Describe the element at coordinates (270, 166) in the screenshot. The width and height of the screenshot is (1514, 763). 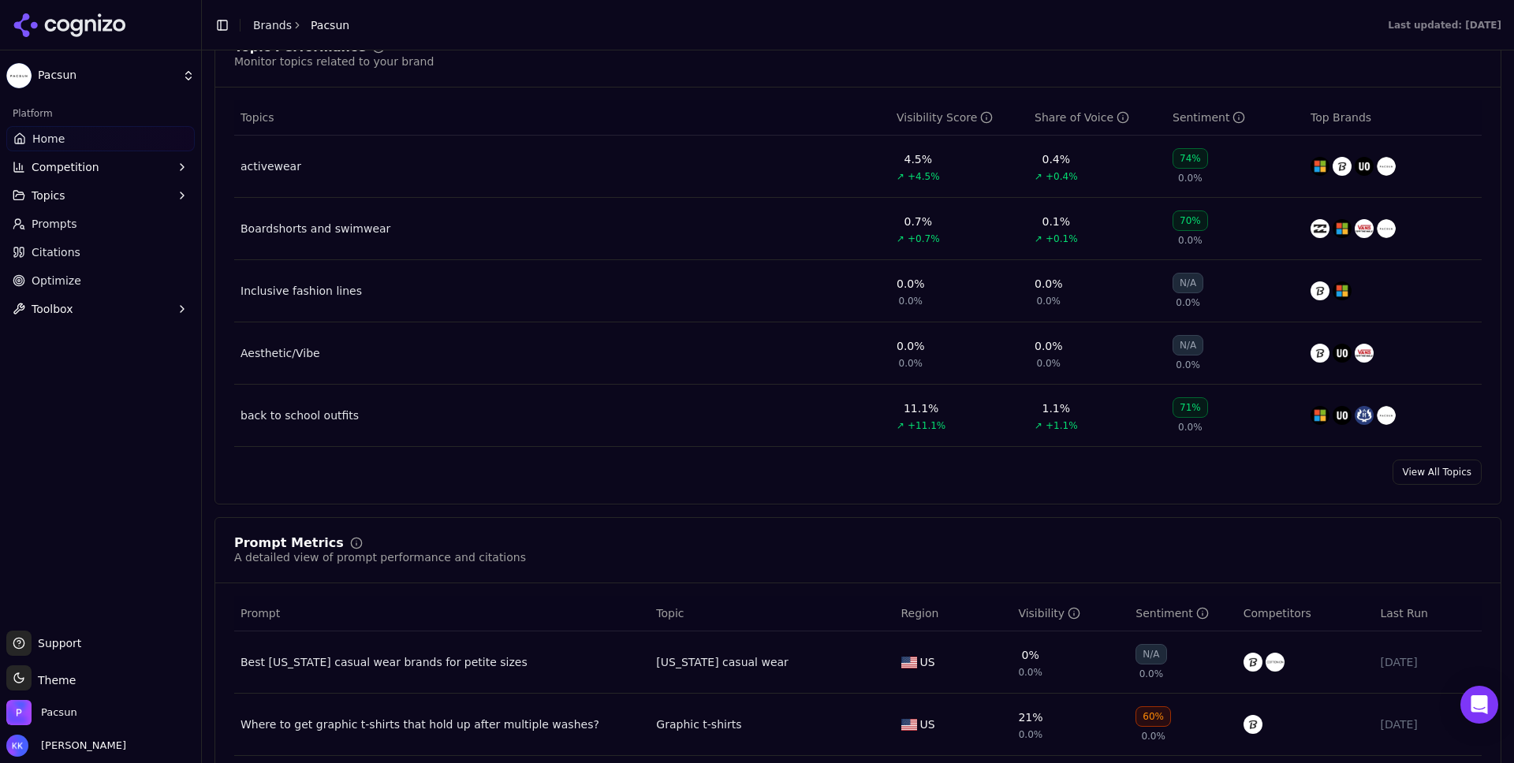
I see `a: activewear` at that location.